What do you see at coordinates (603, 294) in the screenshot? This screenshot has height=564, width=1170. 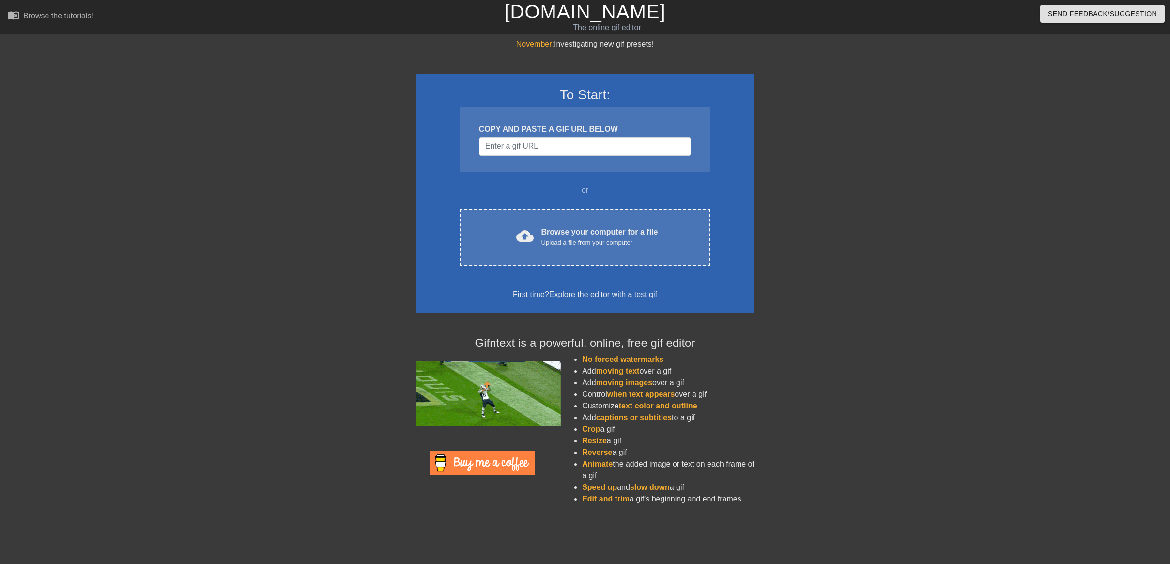 I see `a: Explore the editor with a test gif` at bounding box center [603, 294].